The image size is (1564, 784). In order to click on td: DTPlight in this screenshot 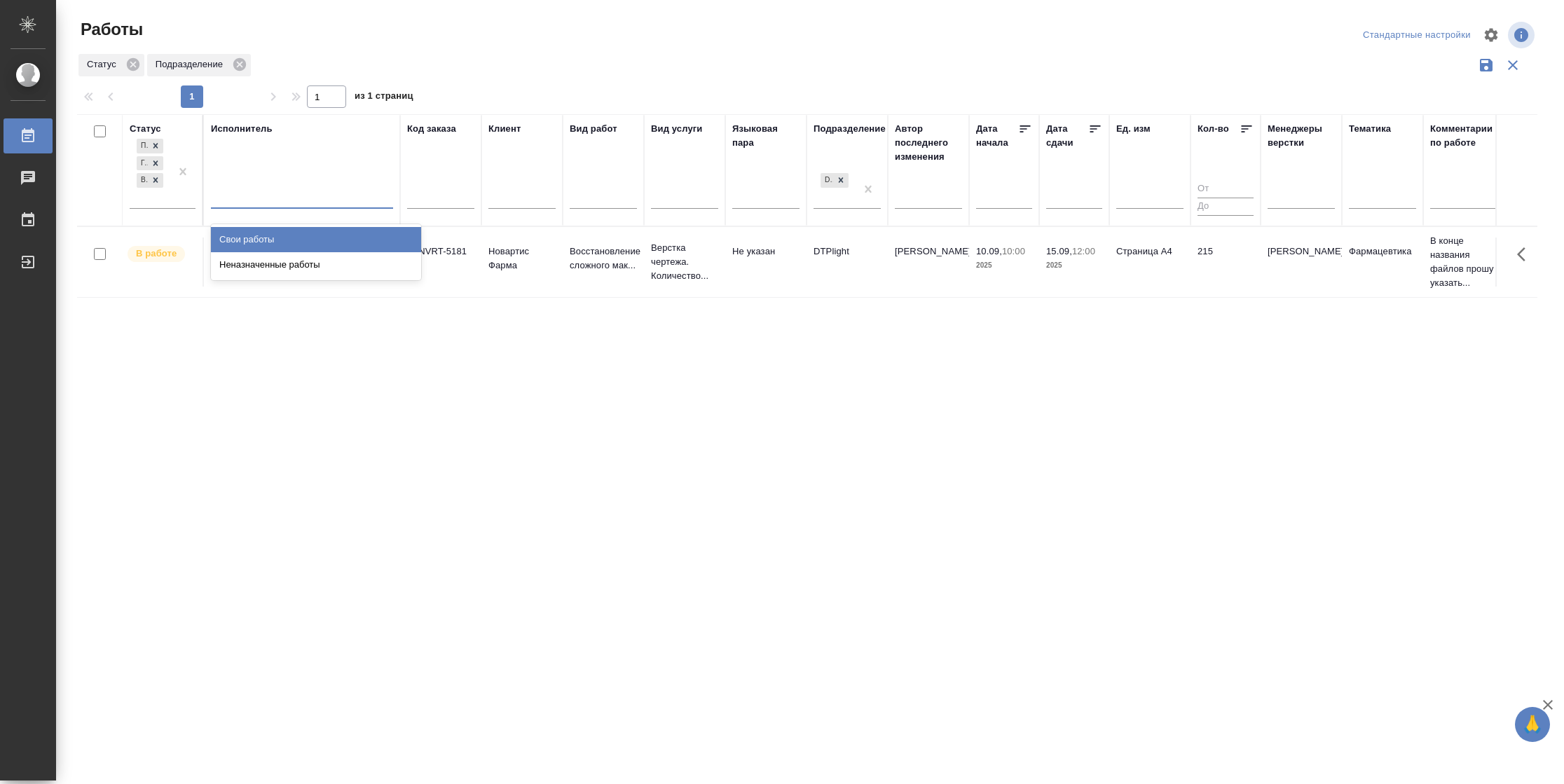, I will do `click(847, 262)`.